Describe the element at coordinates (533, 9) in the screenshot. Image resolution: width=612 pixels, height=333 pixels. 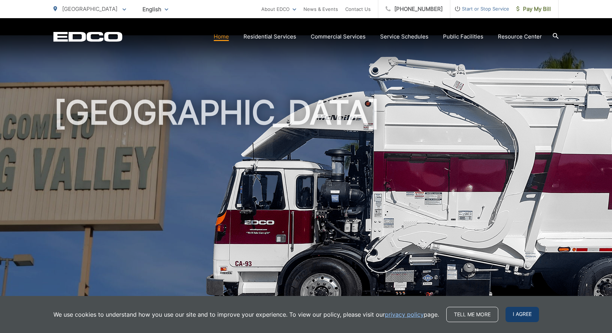
I see `span: Pay My Bill` at that location.